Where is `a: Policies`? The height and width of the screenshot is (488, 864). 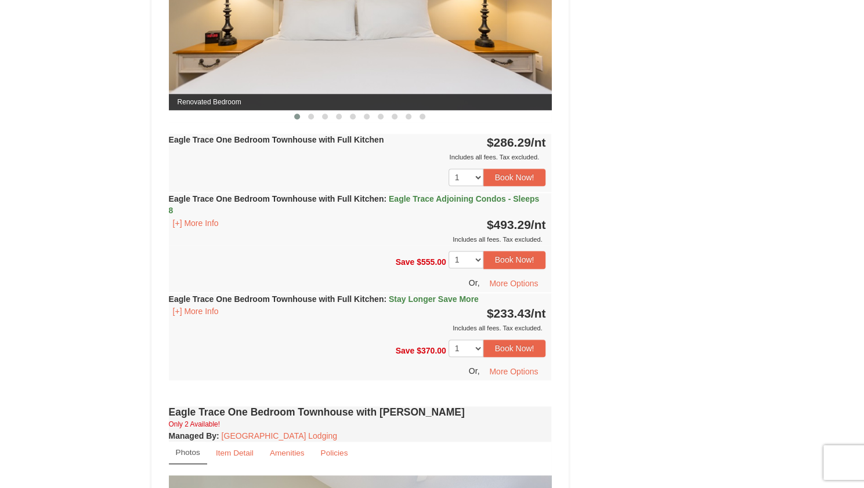
a: Policies is located at coordinates (334, 453).